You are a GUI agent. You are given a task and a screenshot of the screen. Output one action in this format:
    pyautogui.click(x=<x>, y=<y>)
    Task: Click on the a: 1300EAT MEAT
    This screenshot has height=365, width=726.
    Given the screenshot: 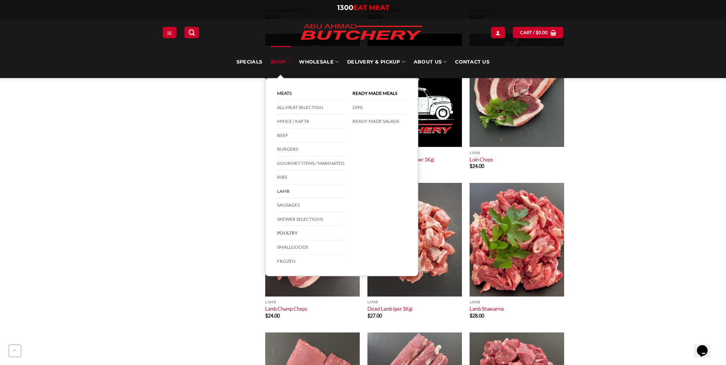 What is the action you would take?
    pyautogui.click(x=363, y=8)
    